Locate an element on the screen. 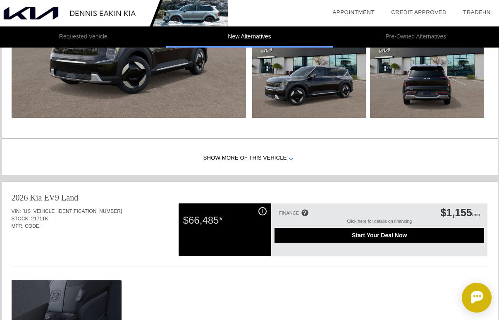 The image size is (499, 320). div: Click here for details on financing is located at coordinates (379, 223).